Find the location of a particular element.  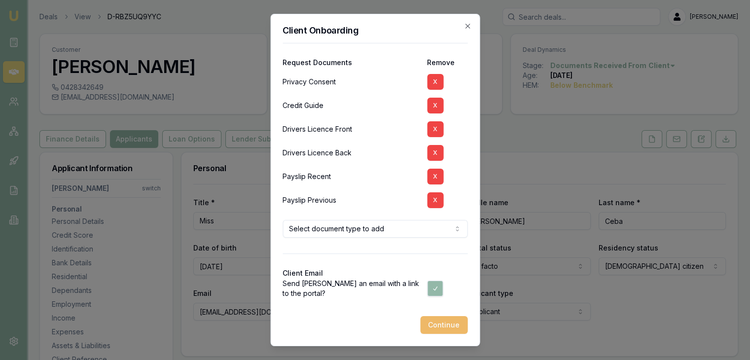

div: Drivers Licence Front is located at coordinates (350, 129).